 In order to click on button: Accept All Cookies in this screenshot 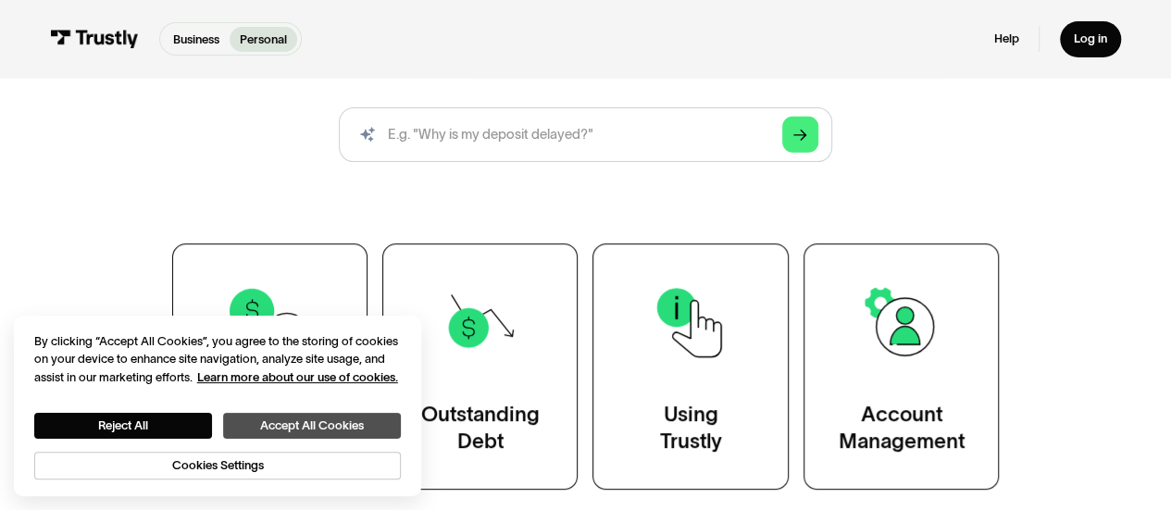, I will do `click(312, 426)`.